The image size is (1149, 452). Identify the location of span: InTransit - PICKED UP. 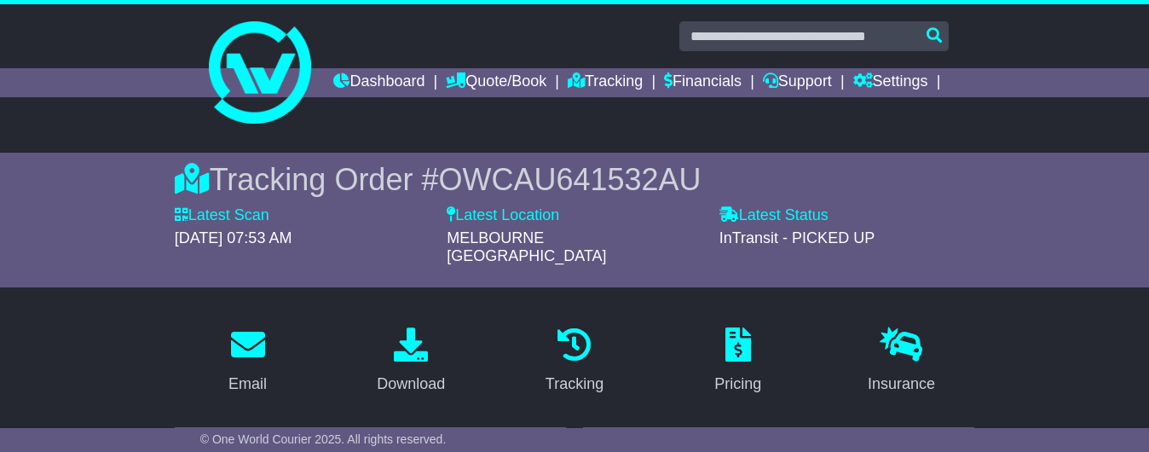
(797, 238).